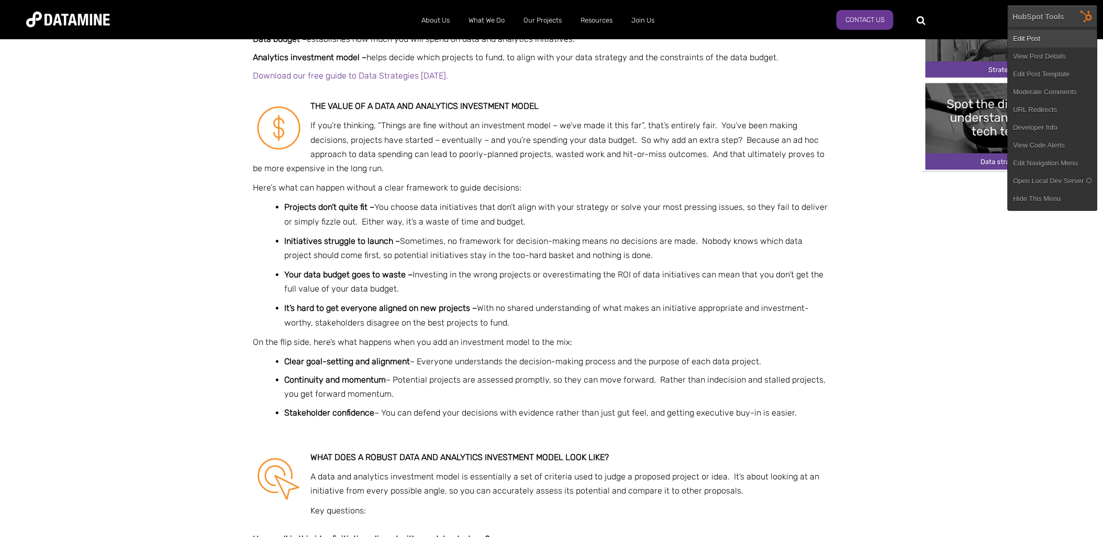 This screenshot has height=537, width=1103. What do you see at coordinates (1053, 181) in the screenshot?
I see `a: Open Local Dev Server` at bounding box center [1053, 181].